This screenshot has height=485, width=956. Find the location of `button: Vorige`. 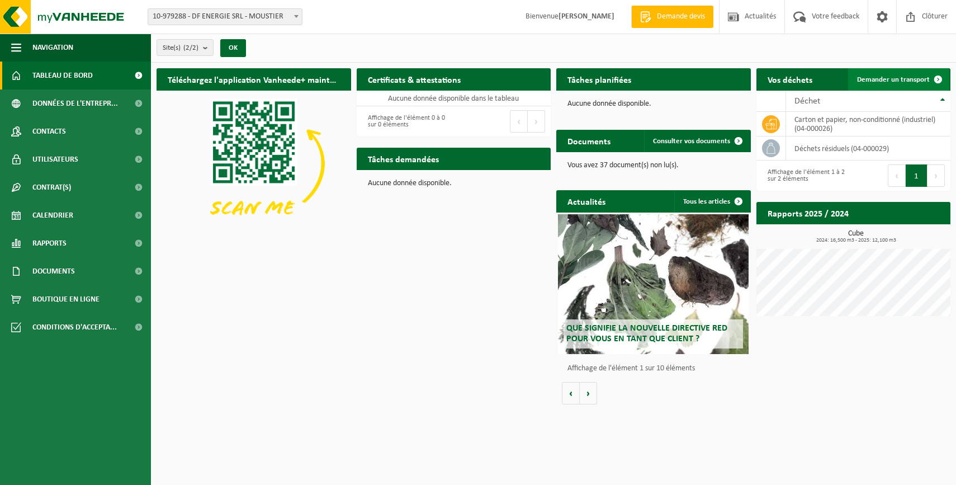

button: Vorige is located at coordinates (571, 393).